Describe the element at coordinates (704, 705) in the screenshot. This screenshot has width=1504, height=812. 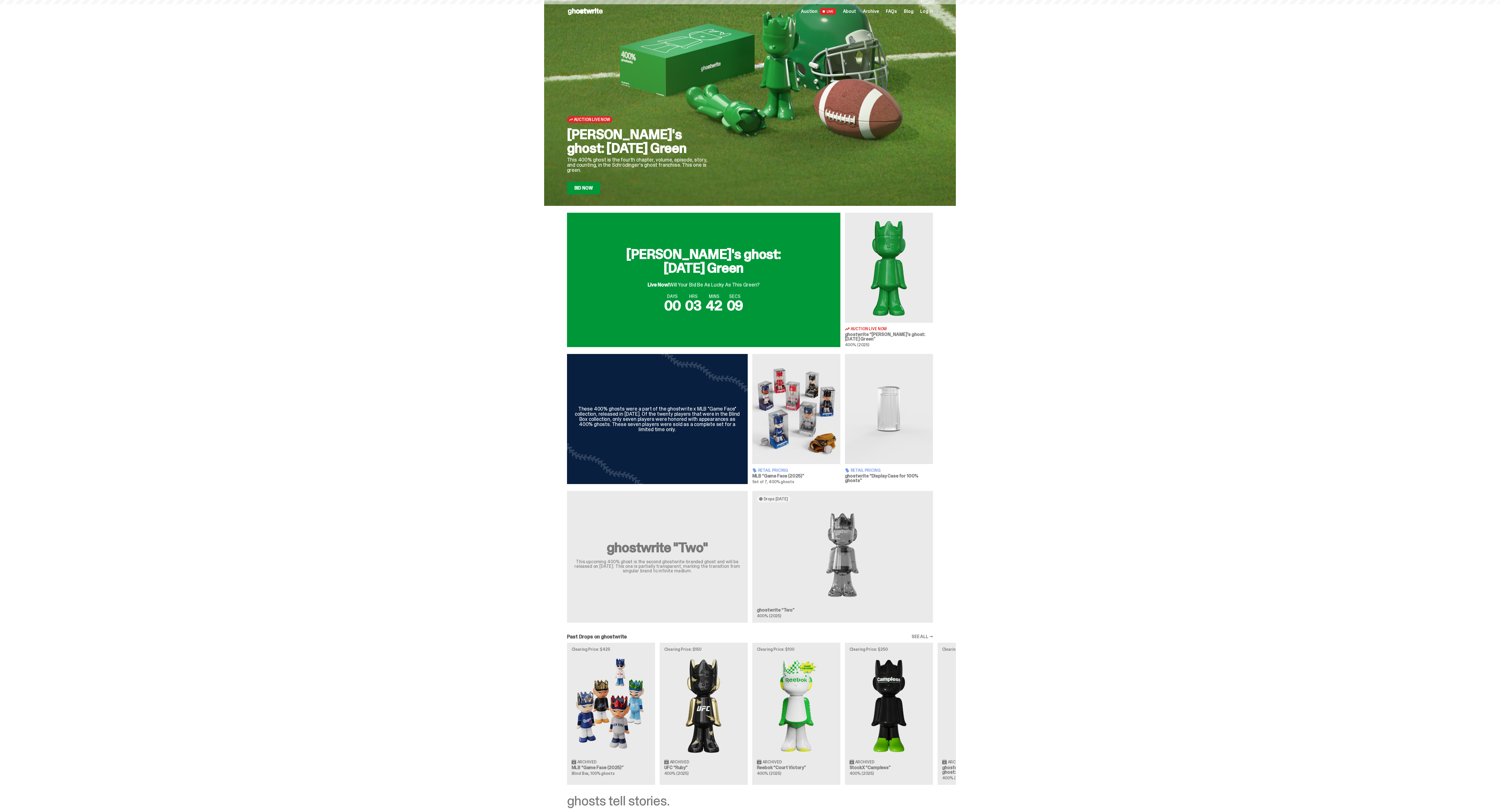
I see `img: Ruby` at that location.